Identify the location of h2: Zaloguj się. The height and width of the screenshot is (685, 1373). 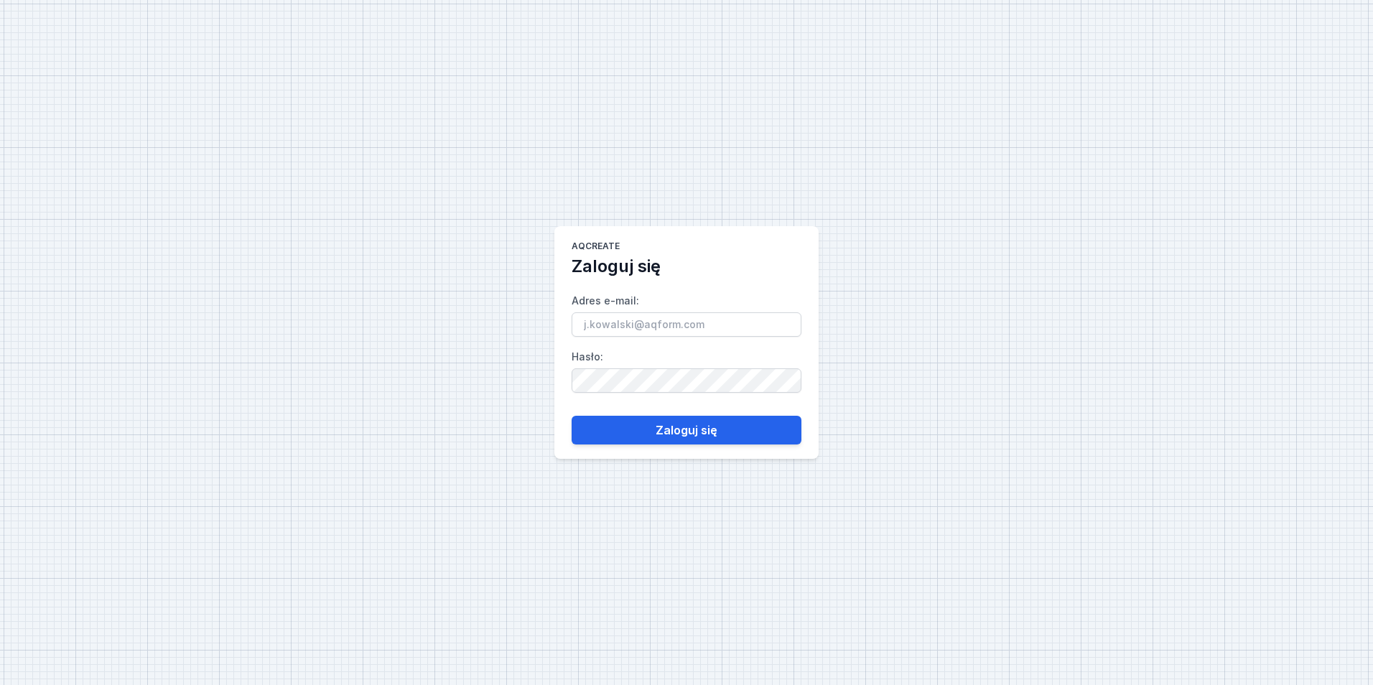
(616, 266).